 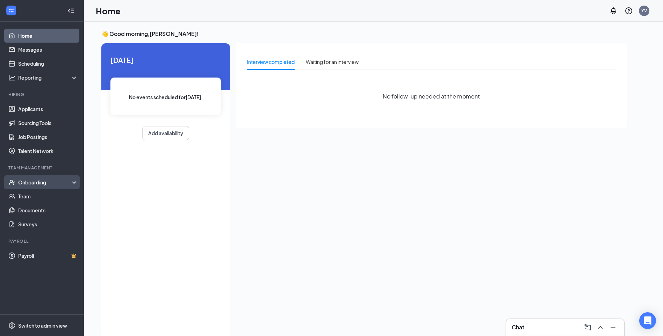 What do you see at coordinates (48, 197) in the screenshot?
I see `a: Team` at bounding box center [48, 197].